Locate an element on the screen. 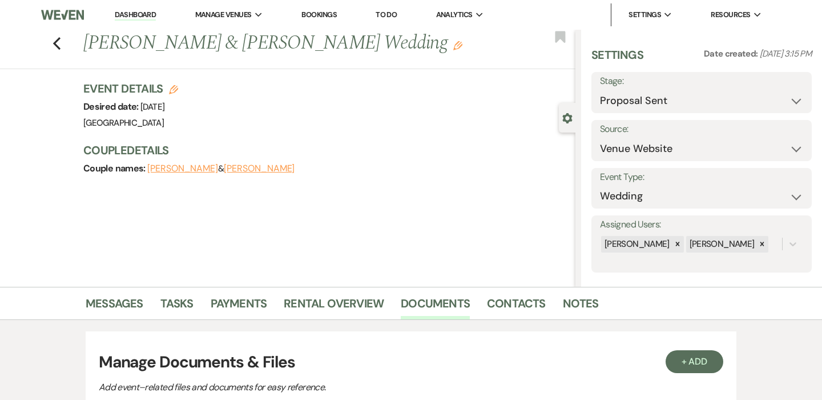  p: Add event–related files and documents for easy reference. is located at coordinates (299, 387).